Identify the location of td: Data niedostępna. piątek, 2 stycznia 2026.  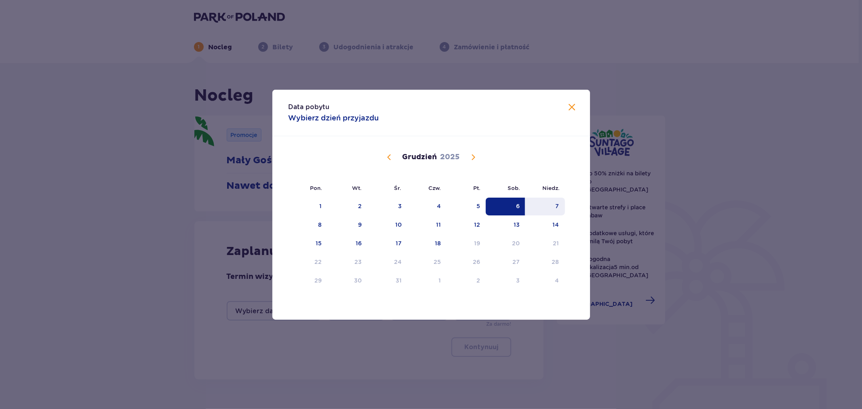
(466, 281).